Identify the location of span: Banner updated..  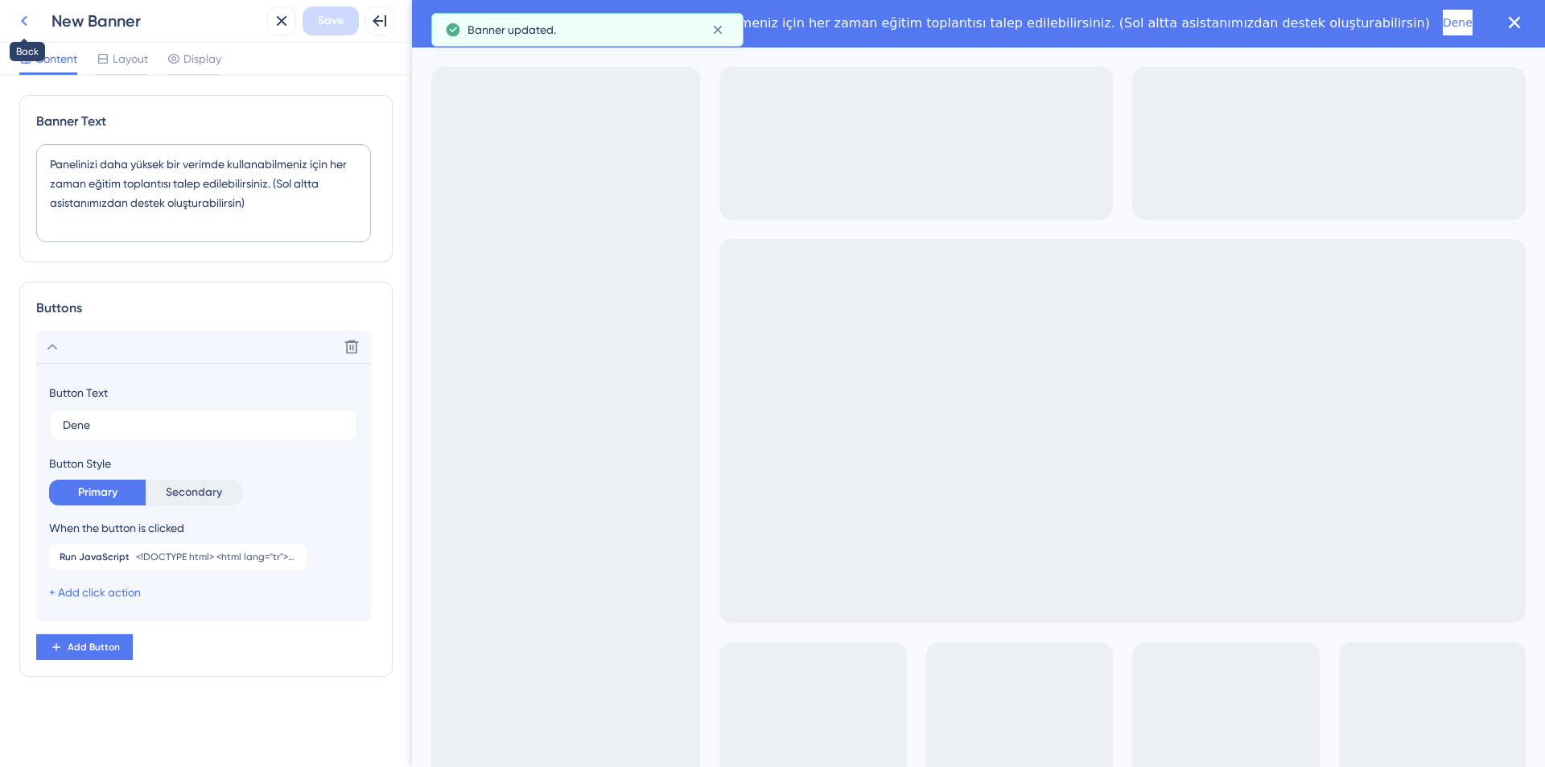
(512, 30).